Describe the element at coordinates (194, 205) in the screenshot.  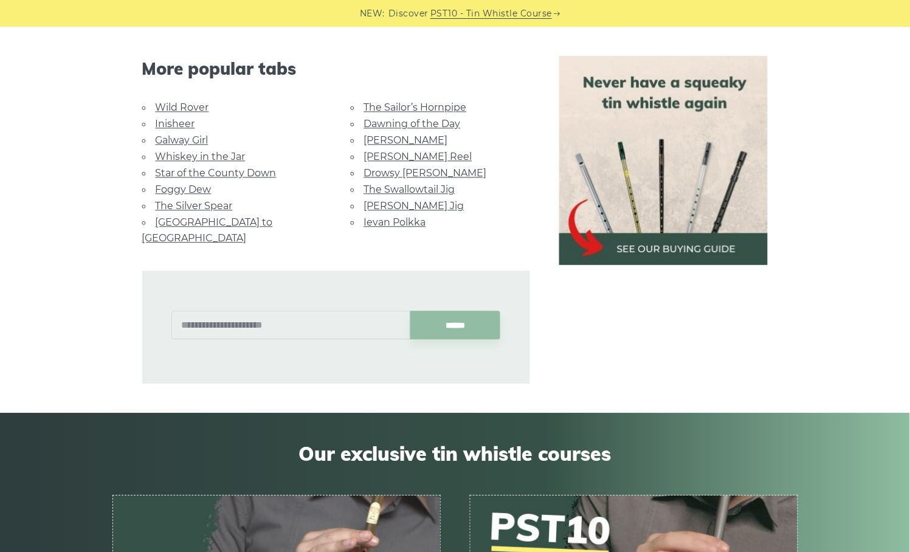
I see `a: The Silver Spear` at that location.